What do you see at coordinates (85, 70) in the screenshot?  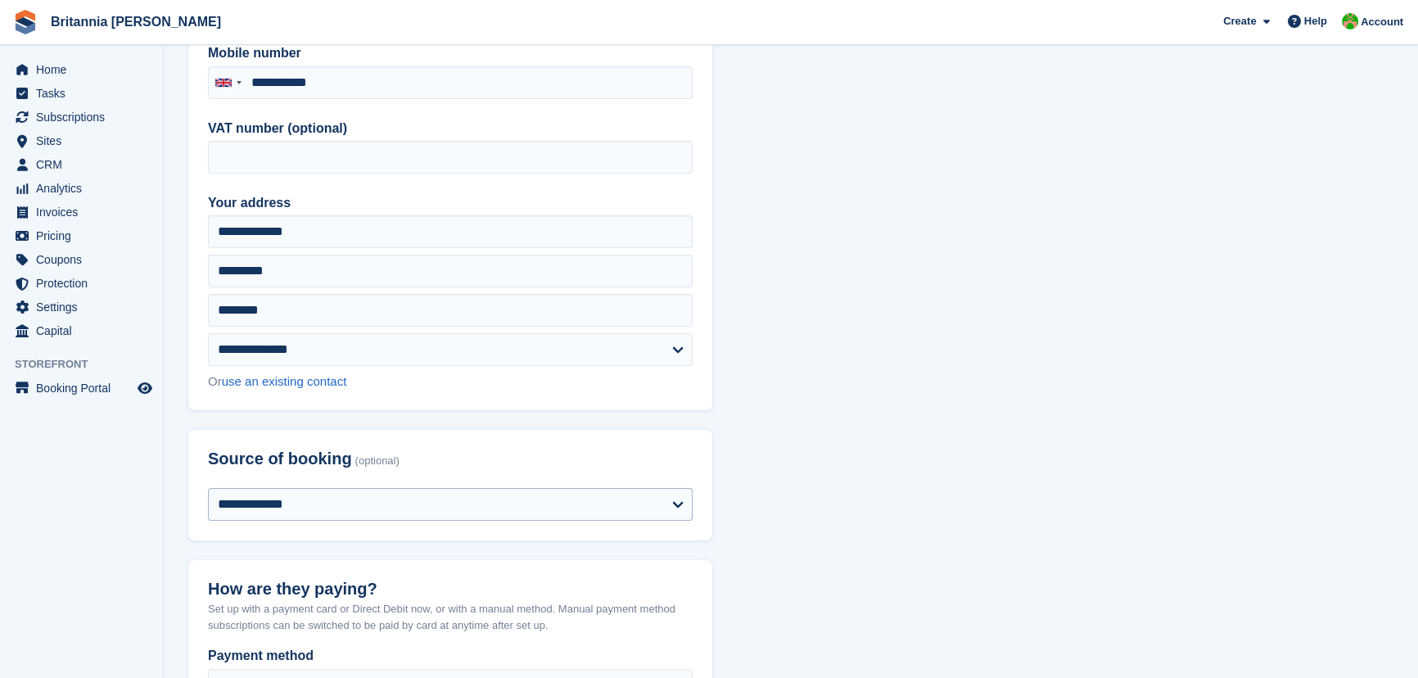 I see `span: Home` at bounding box center [85, 70].